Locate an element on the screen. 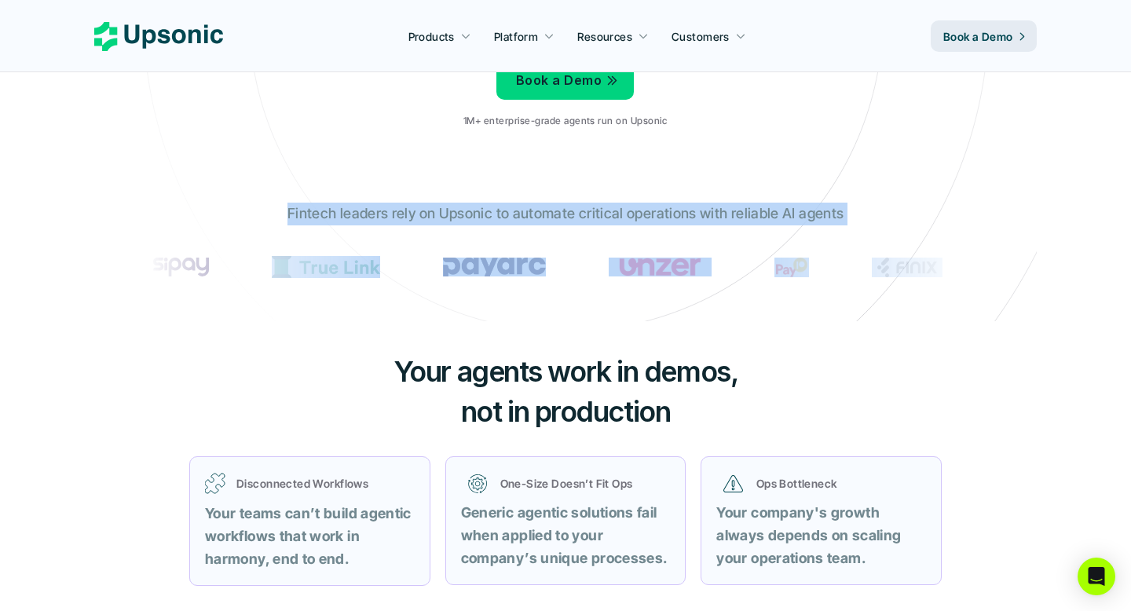 This screenshot has width=1131, height=611. strong: Your teams can’t build agentic workflows that work in harmony, end to end. is located at coordinates (309, 536).